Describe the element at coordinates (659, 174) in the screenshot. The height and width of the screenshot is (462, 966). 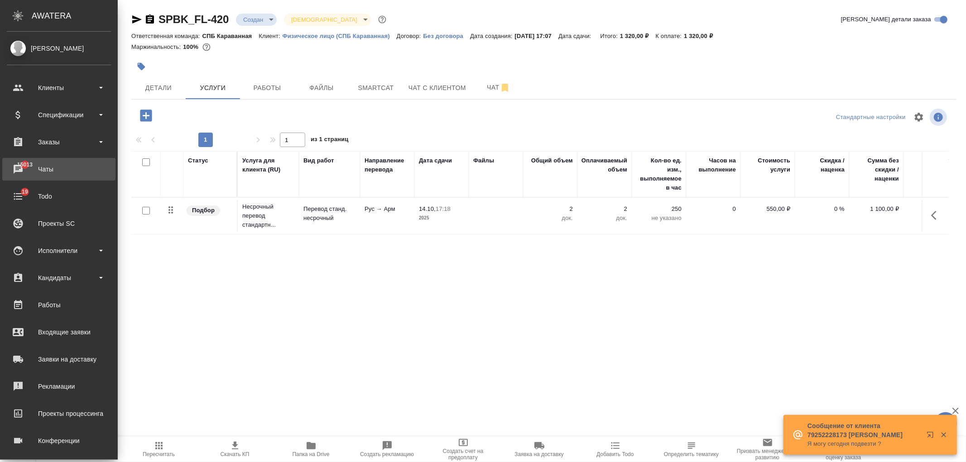
I see `div: Кол-во ед. изм., выполняемое в час` at that location.